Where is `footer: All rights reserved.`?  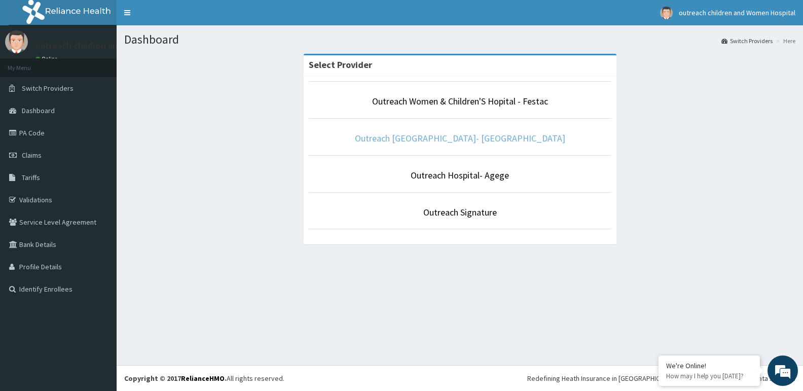
footer: All rights reserved. is located at coordinates (460, 378).